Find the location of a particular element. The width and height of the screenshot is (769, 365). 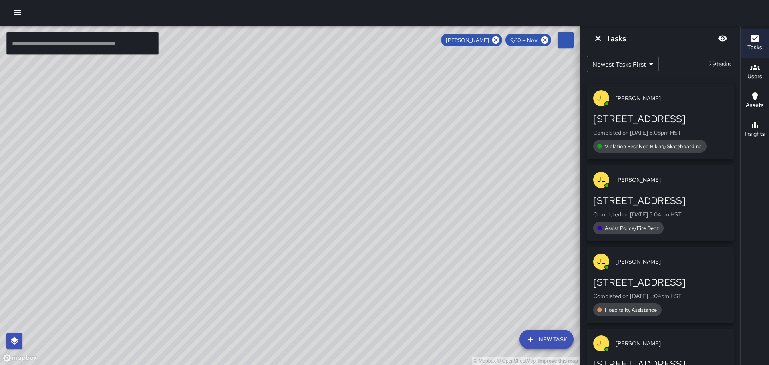

button: Filters is located at coordinates (565, 40).